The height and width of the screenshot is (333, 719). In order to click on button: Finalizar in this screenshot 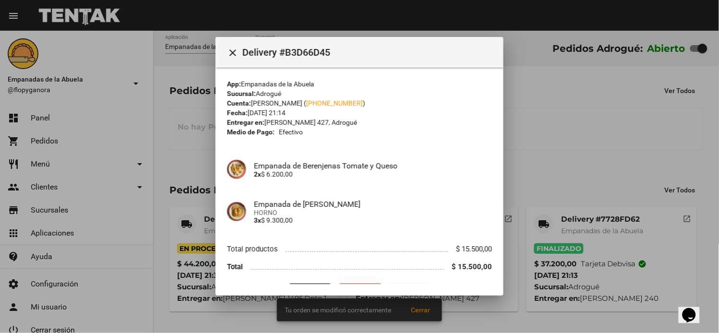, I will do `click(310, 292)`.